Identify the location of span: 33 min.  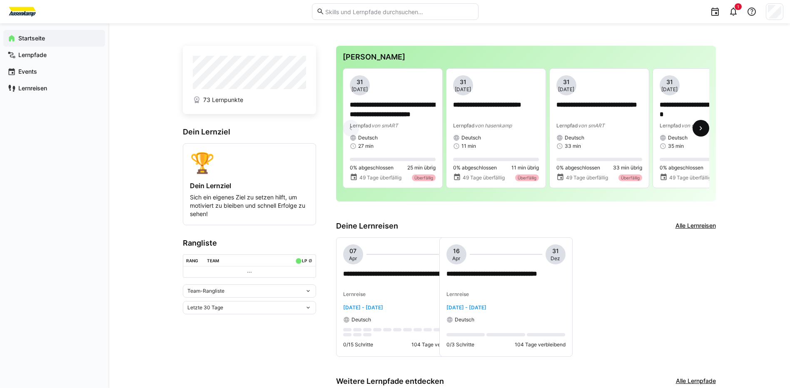
(572, 146).